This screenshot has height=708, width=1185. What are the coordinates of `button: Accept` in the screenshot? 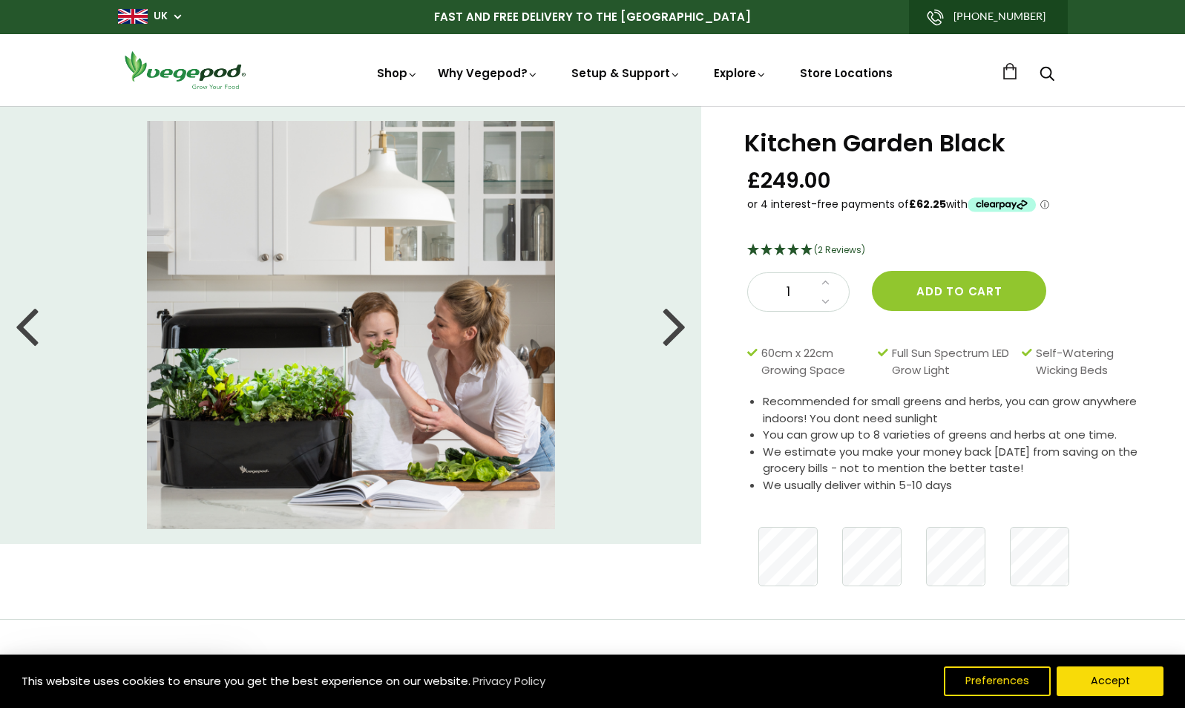 It's located at (1110, 681).